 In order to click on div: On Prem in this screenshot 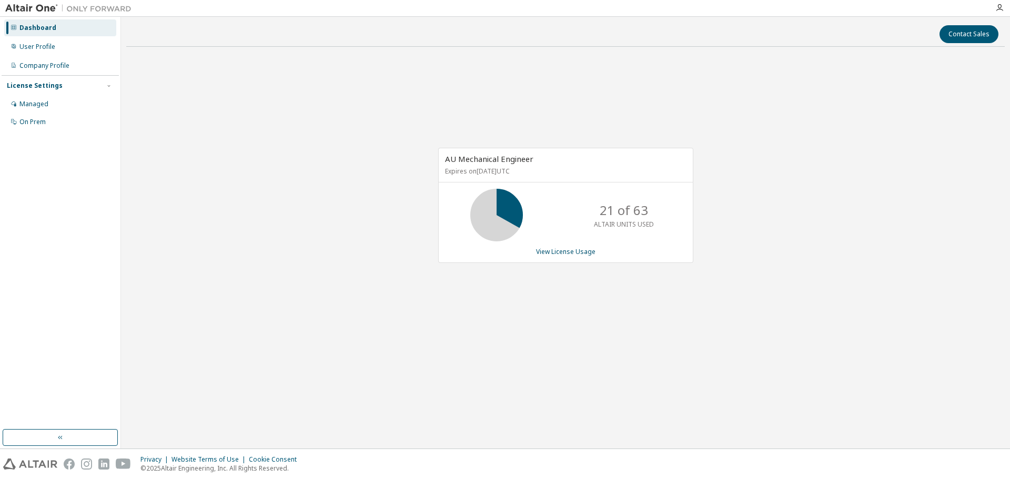, I will do `click(33, 122)`.